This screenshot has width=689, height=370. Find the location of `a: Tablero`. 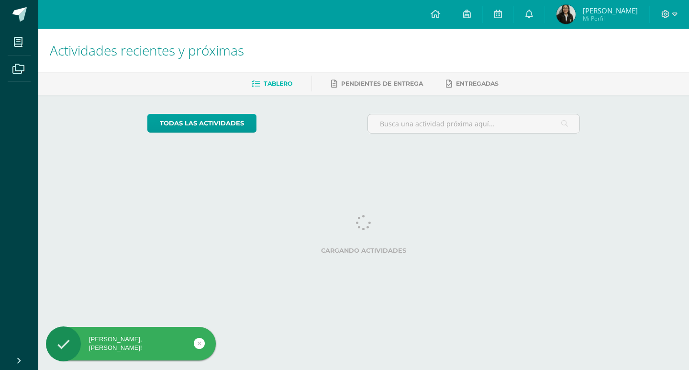

a: Tablero is located at coordinates (272, 84).